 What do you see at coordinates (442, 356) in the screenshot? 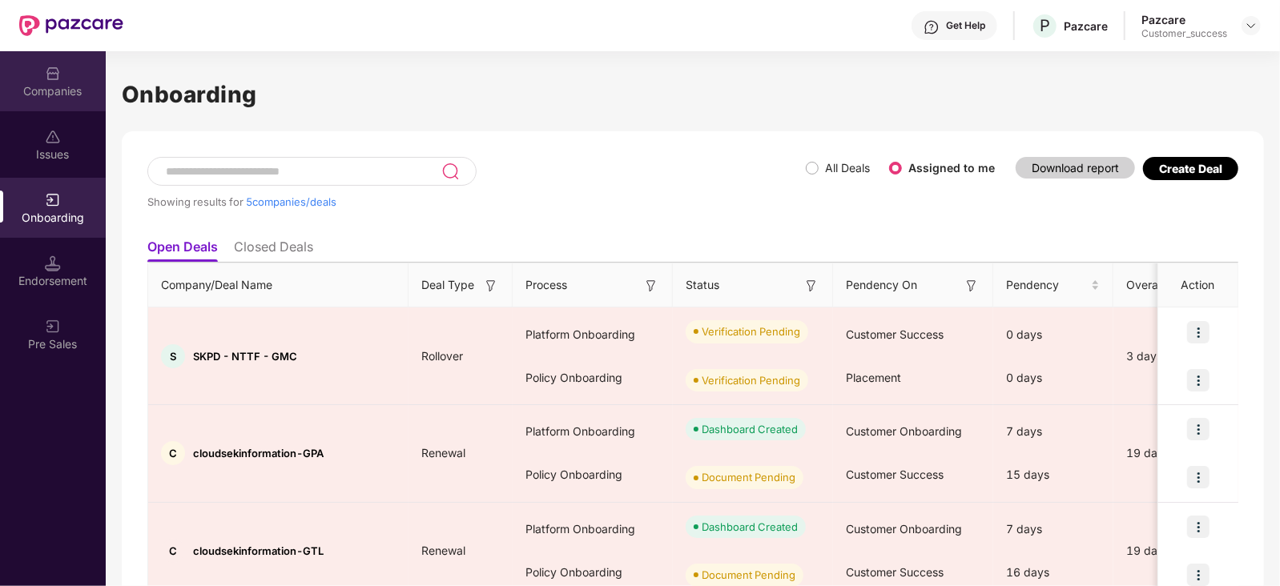
I see `span: Rollover` at bounding box center [442, 356].